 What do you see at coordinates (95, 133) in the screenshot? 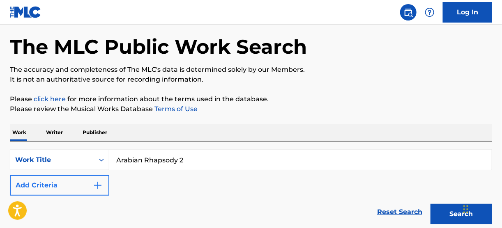
I see `p: Publisher` at bounding box center [95, 133].